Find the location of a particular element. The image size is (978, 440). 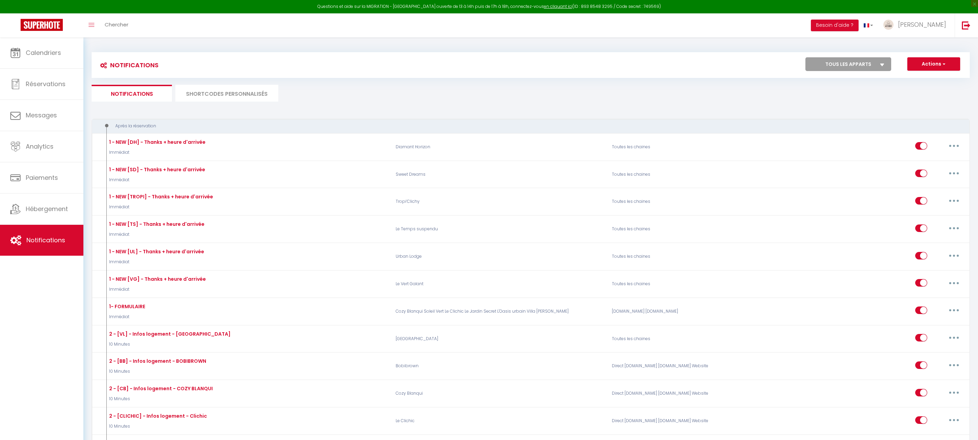

span: Réservations is located at coordinates (46, 84).